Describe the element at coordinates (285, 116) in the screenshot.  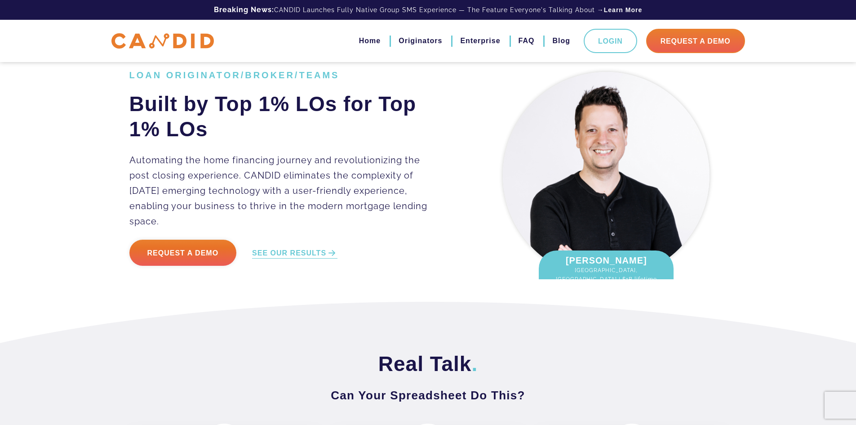
I see `h2: Built by Top 1% LOs for Top 1% LOs` at that location.